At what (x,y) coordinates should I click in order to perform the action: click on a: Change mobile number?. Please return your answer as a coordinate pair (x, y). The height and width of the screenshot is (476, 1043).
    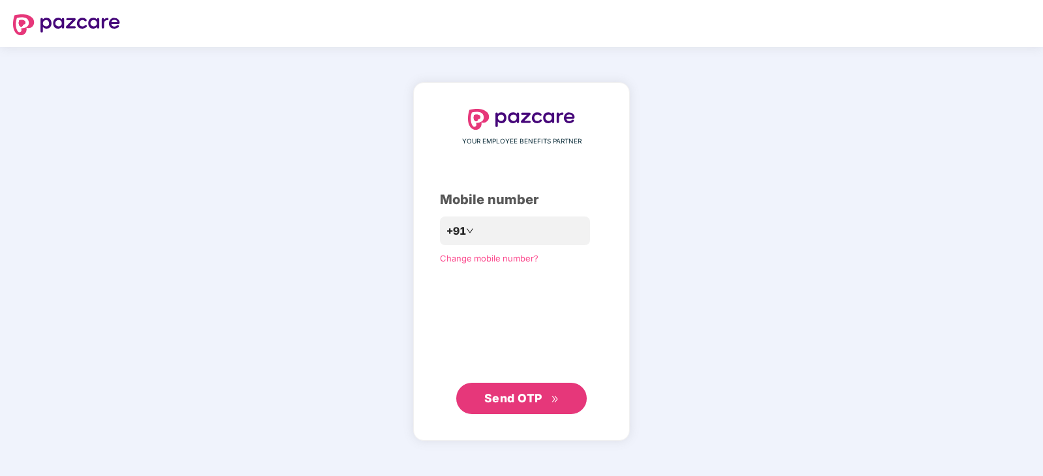
    Looking at the image, I should click on (489, 258).